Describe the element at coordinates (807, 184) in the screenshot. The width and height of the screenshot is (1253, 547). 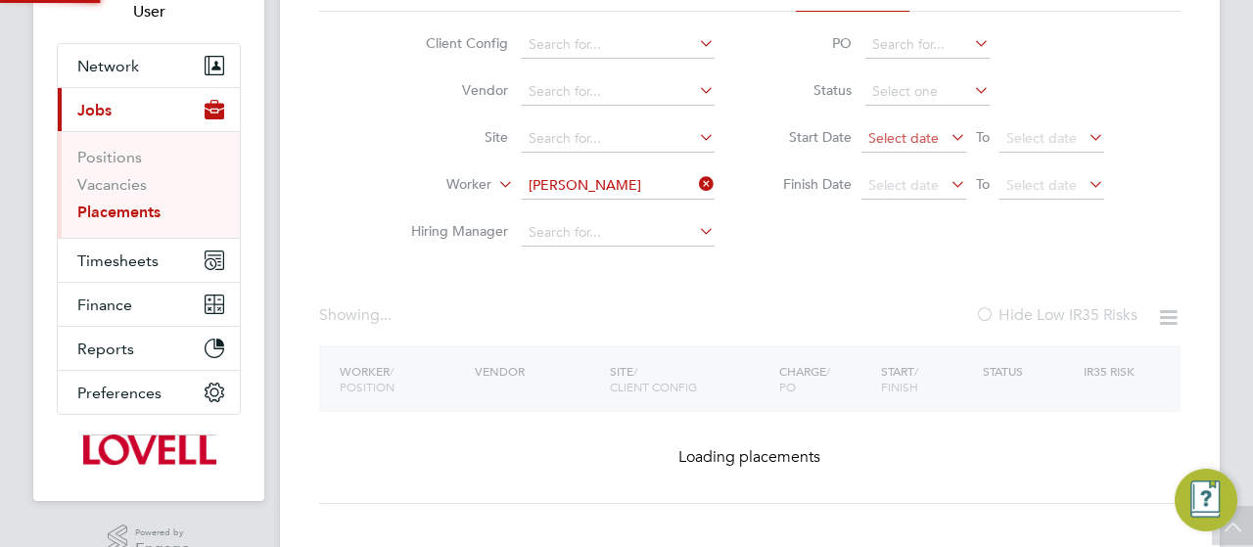
I see `label: Finish Date` at that location.